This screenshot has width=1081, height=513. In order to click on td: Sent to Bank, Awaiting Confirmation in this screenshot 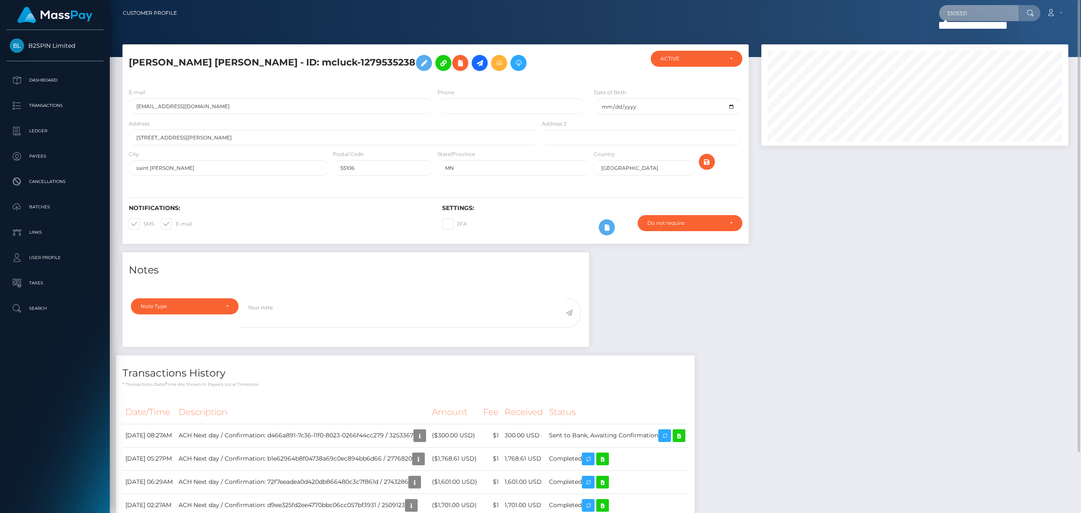, I will do `click(617, 435)`.